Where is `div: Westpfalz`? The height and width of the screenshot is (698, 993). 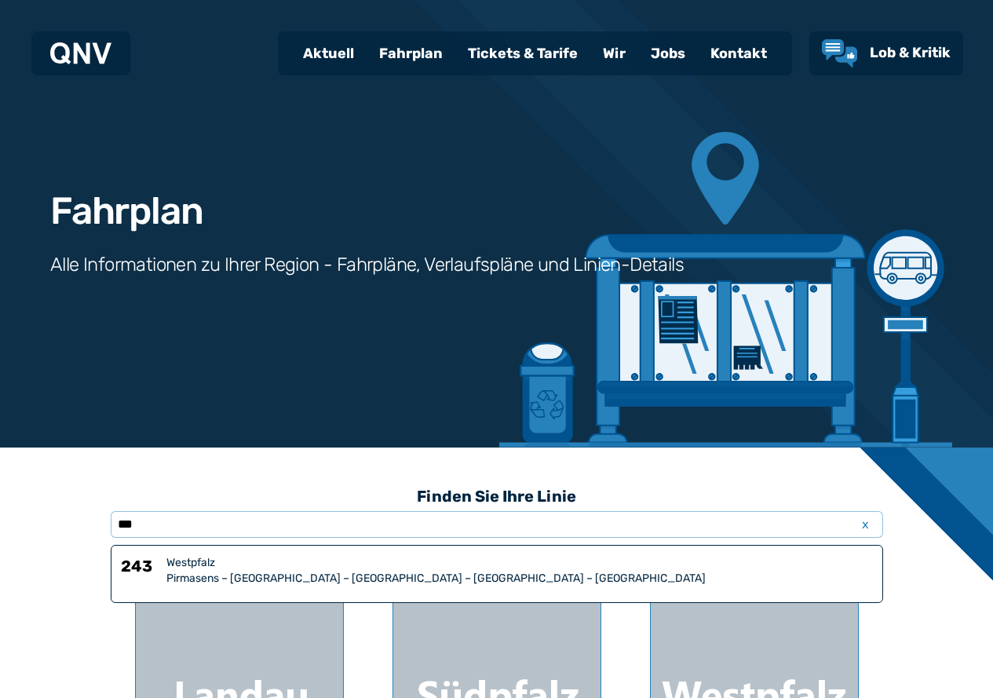
div: Westpfalz is located at coordinates (520, 563).